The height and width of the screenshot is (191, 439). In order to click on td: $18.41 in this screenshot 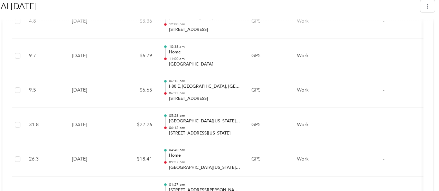, I will do `click(137, 159)`.